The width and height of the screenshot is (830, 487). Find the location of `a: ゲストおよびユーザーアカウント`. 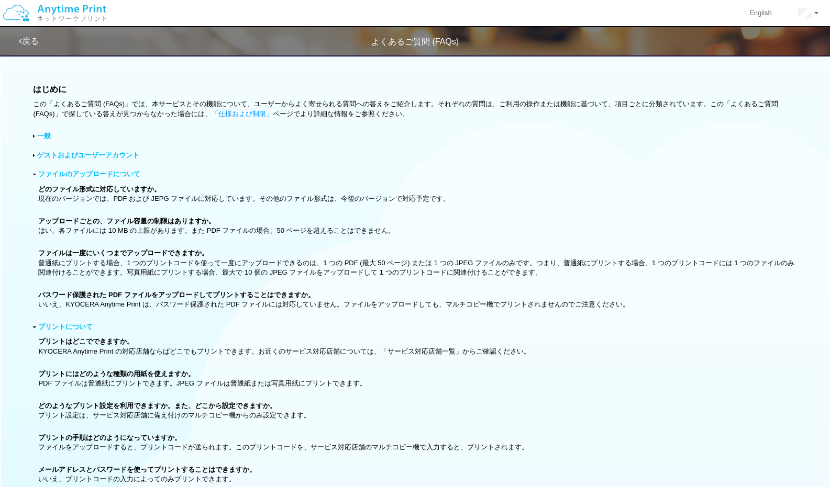

a: ゲストおよびユーザーアカウント is located at coordinates (88, 155).